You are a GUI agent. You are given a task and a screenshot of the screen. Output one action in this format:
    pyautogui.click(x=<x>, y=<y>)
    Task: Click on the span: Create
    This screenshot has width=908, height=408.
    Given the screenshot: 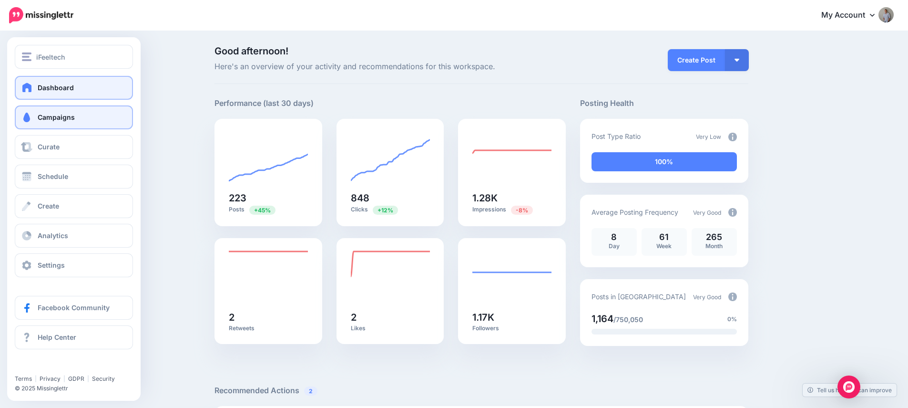 What is the action you would take?
    pyautogui.click(x=48, y=205)
    